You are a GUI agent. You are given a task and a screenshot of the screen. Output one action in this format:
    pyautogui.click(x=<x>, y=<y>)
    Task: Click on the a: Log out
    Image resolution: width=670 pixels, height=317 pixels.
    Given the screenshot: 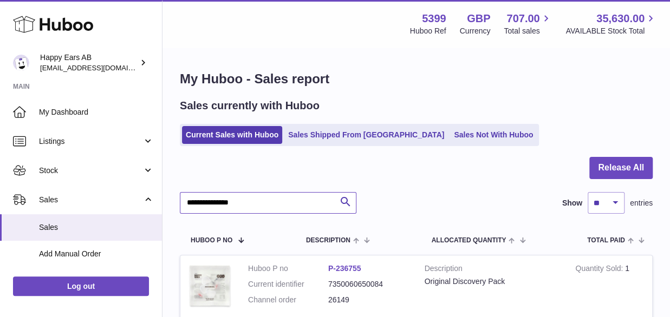 What is the action you would take?
    pyautogui.click(x=81, y=287)
    